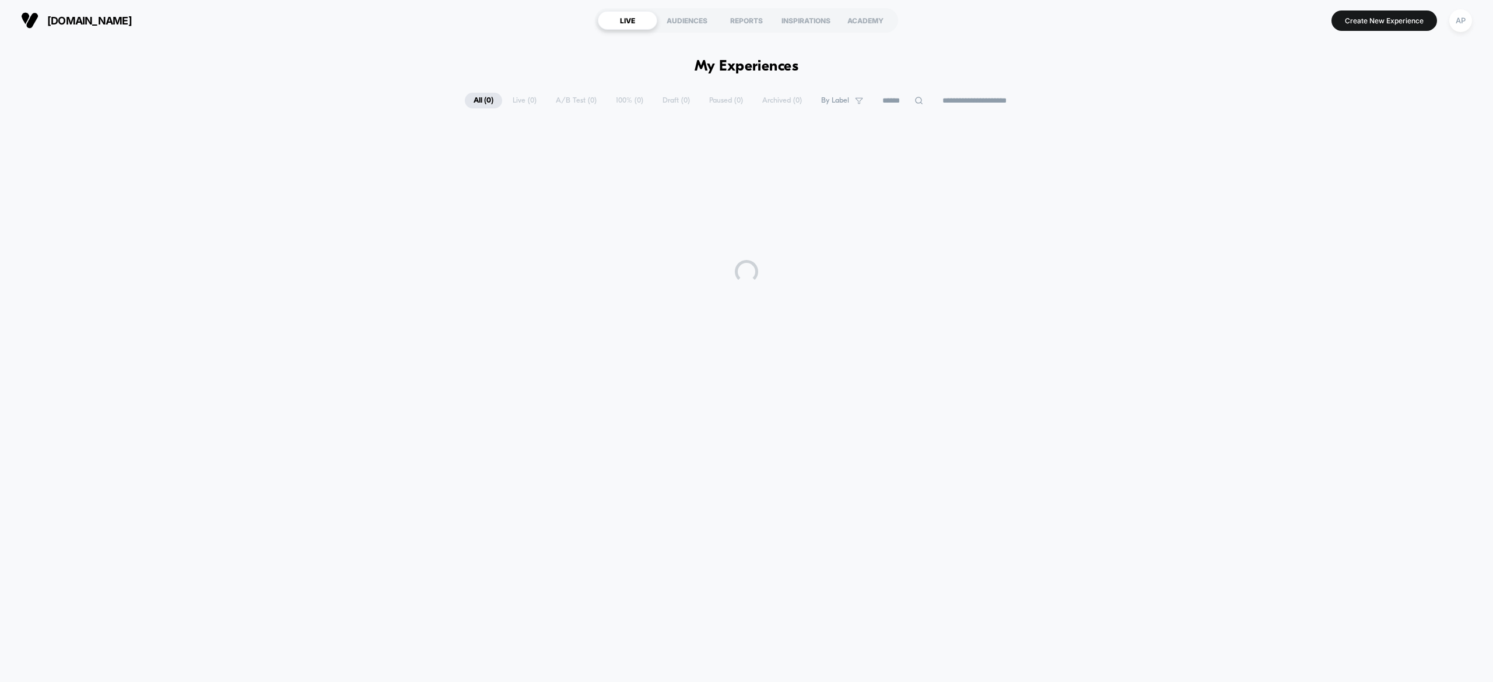 The height and width of the screenshot is (682, 1493). What do you see at coordinates (865, 20) in the screenshot?
I see `div: ACADEMY` at bounding box center [865, 20].